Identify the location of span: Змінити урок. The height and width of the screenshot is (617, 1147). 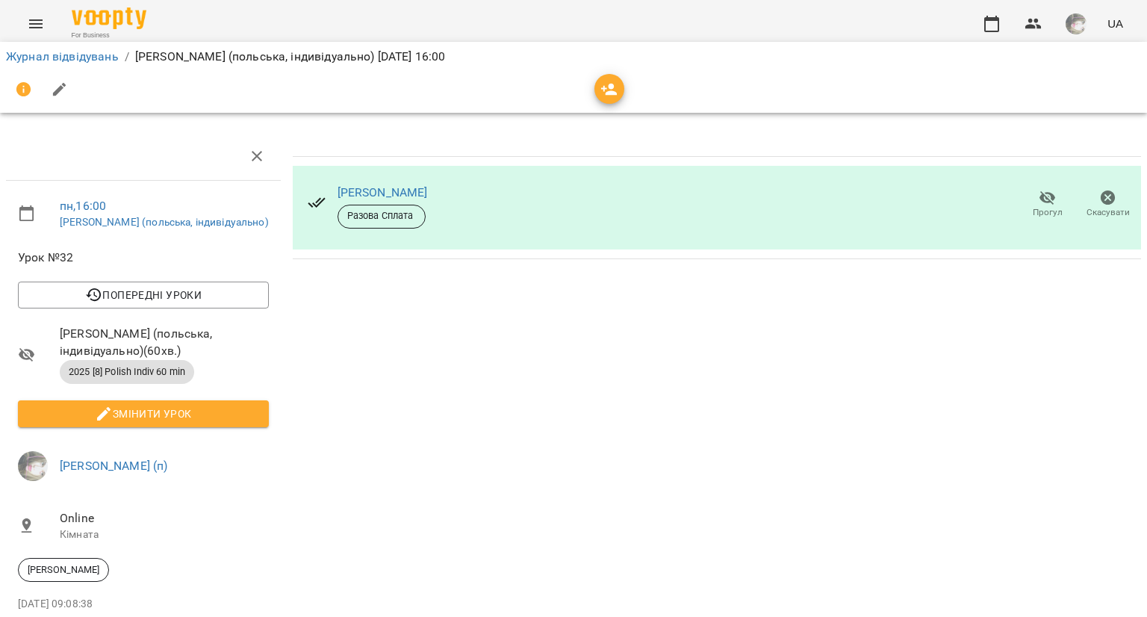
(143, 414).